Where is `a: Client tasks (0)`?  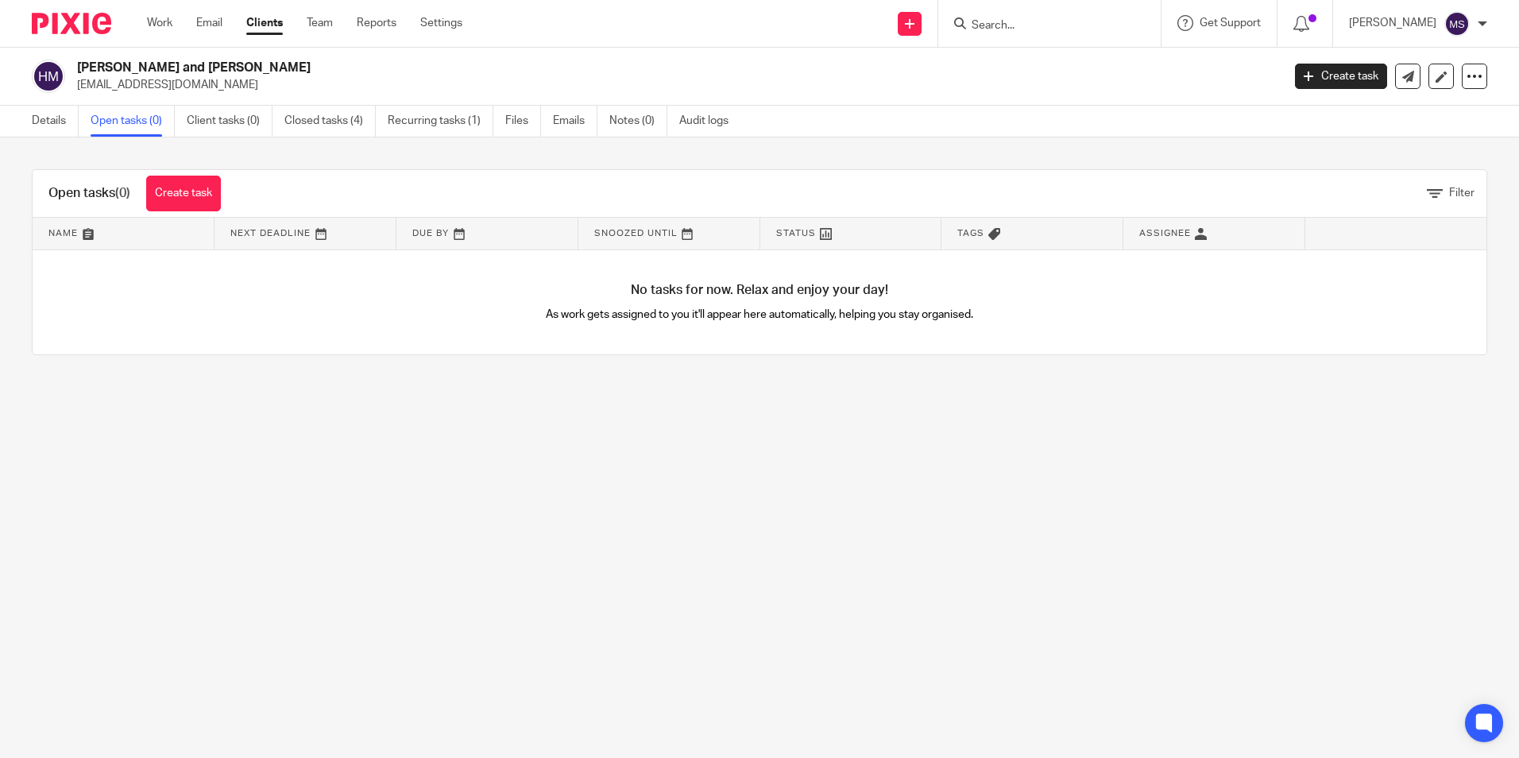 a: Client tasks (0) is located at coordinates (230, 121).